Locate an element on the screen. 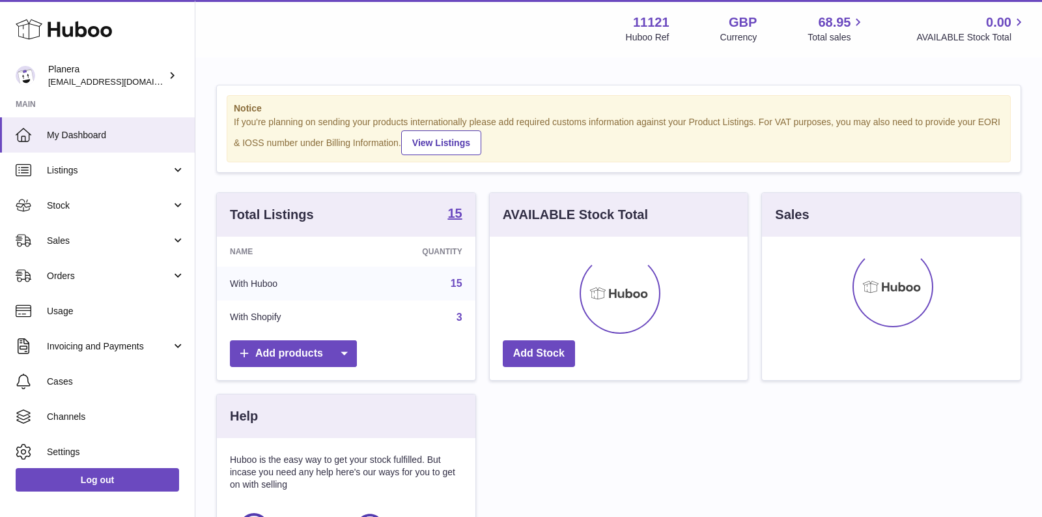  a: Add Stock is located at coordinates (539, 353).